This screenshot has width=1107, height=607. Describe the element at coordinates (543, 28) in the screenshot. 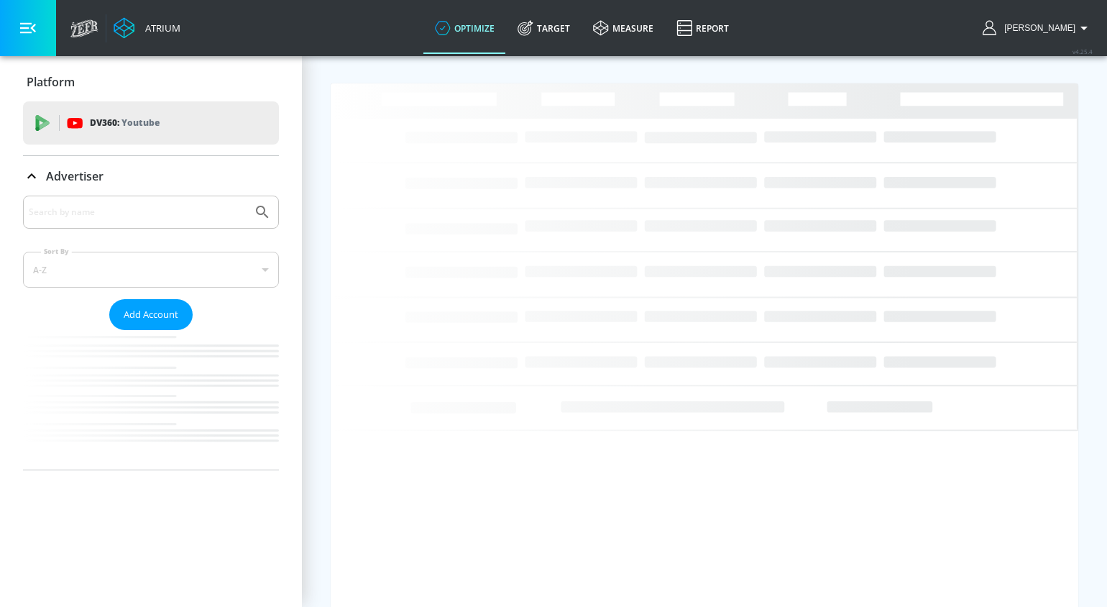

I see `a: Target` at that location.